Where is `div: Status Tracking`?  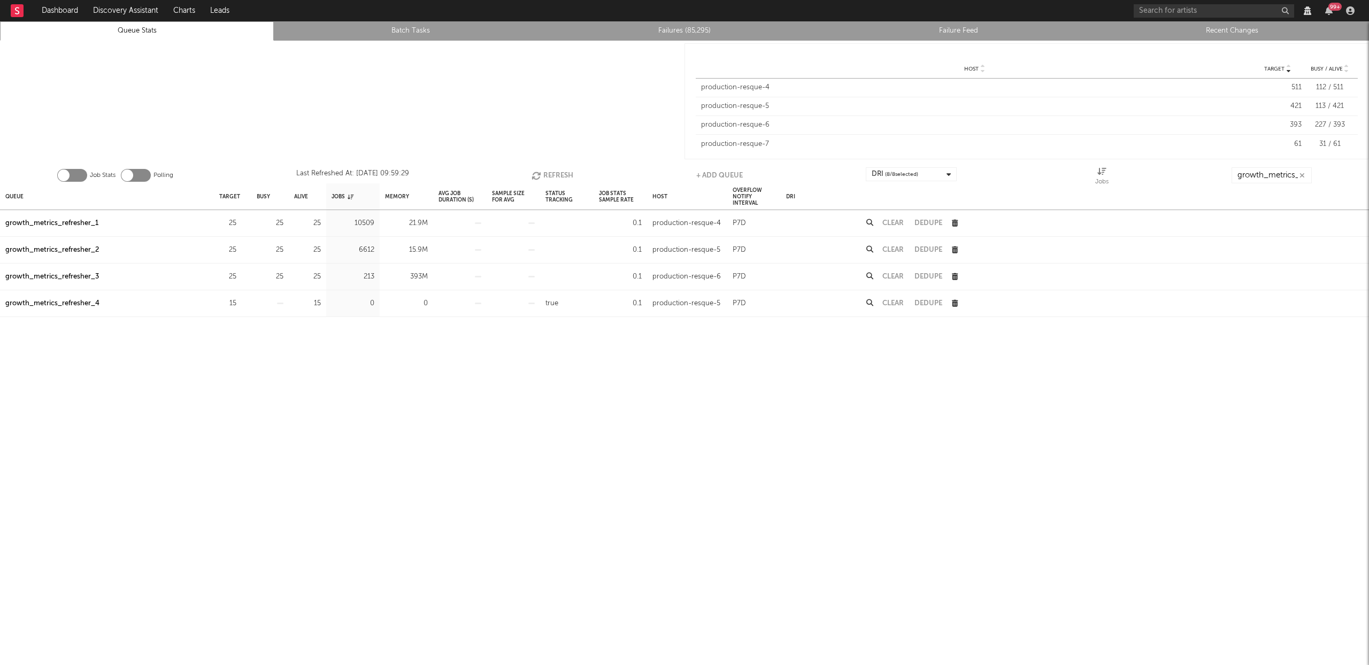
div: Status Tracking is located at coordinates (567, 196).